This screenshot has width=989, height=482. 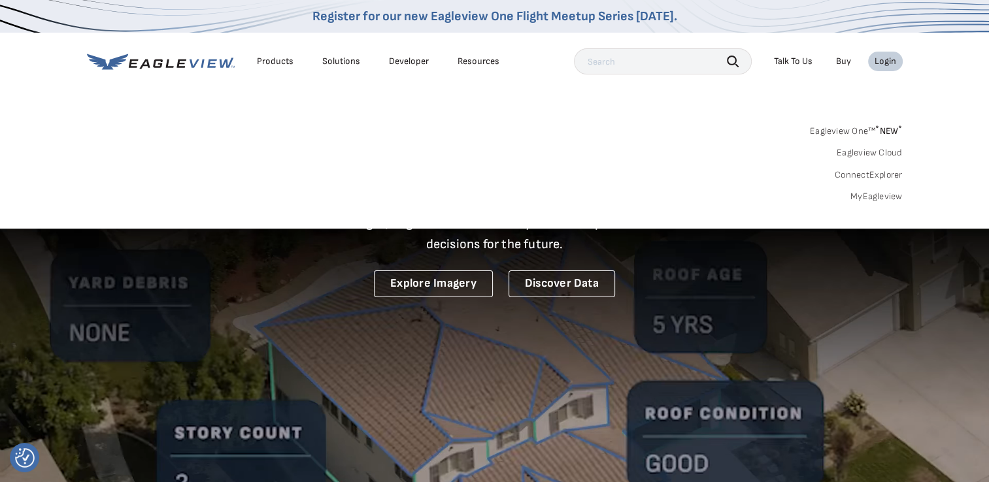 I want to click on a: ConnectExplorer, so click(x=869, y=175).